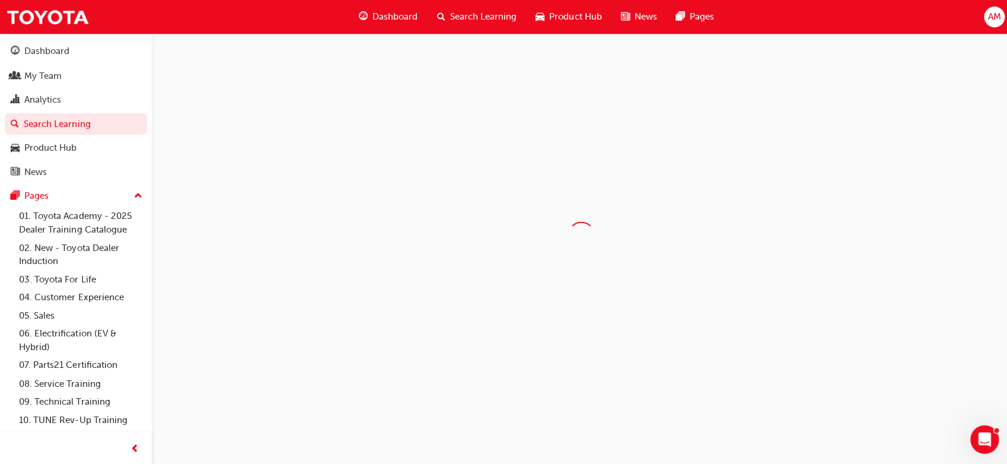 This screenshot has width=1007, height=464. What do you see at coordinates (43, 99) in the screenshot?
I see `div: Analytics` at bounding box center [43, 99].